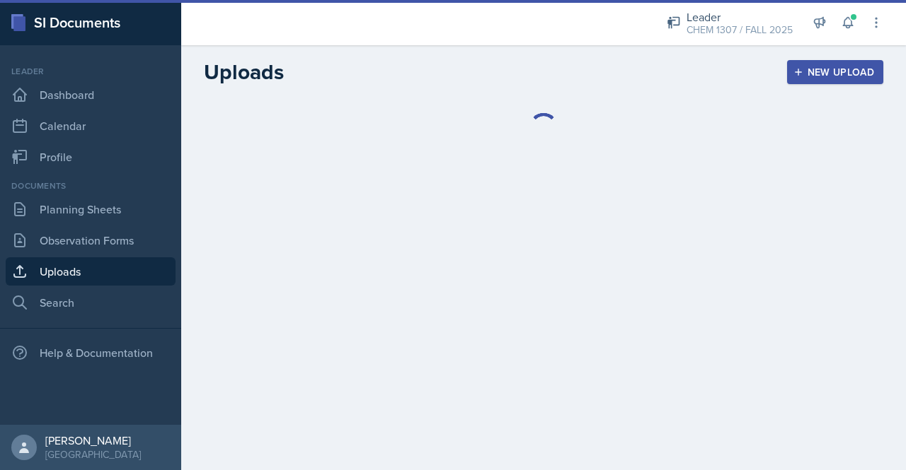 This screenshot has width=906, height=470. Describe the element at coordinates (835, 72) in the screenshot. I see `button: New Upload` at that location.